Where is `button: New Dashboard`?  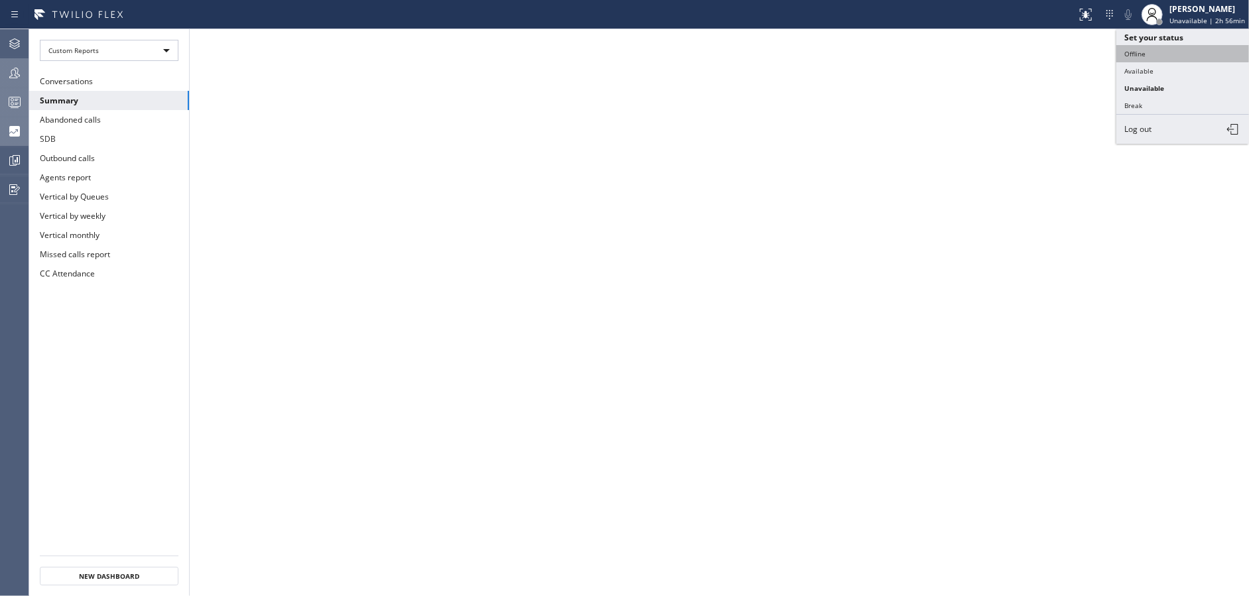
button: New Dashboard is located at coordinates (109, 576).